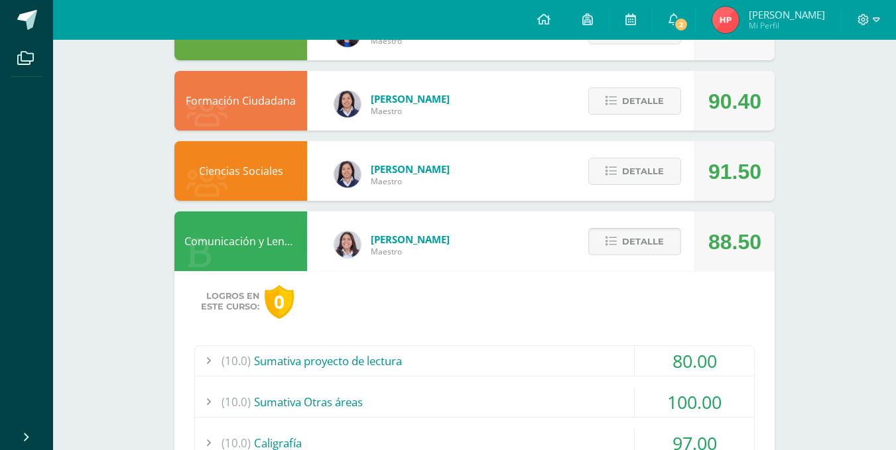 The height and width of the screenshot is (450, 896). I want to click on div: Comunicación y Lenguaje L1, so click(241, 241).